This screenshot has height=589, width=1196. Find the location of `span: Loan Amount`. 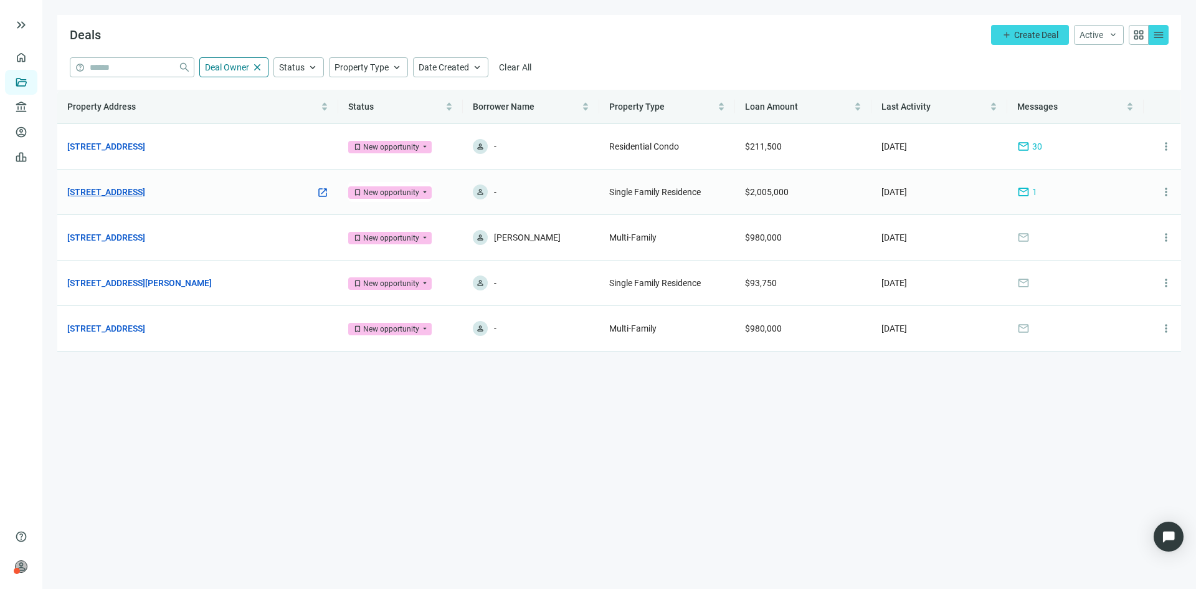

span: Loan Amount is located at coordinates (771, 107).